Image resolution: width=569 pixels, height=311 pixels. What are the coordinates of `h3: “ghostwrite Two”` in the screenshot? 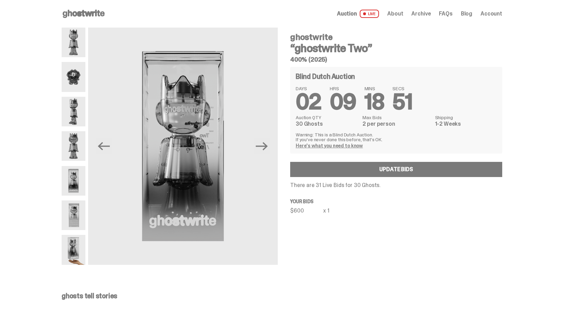 It's located at (396, 48).